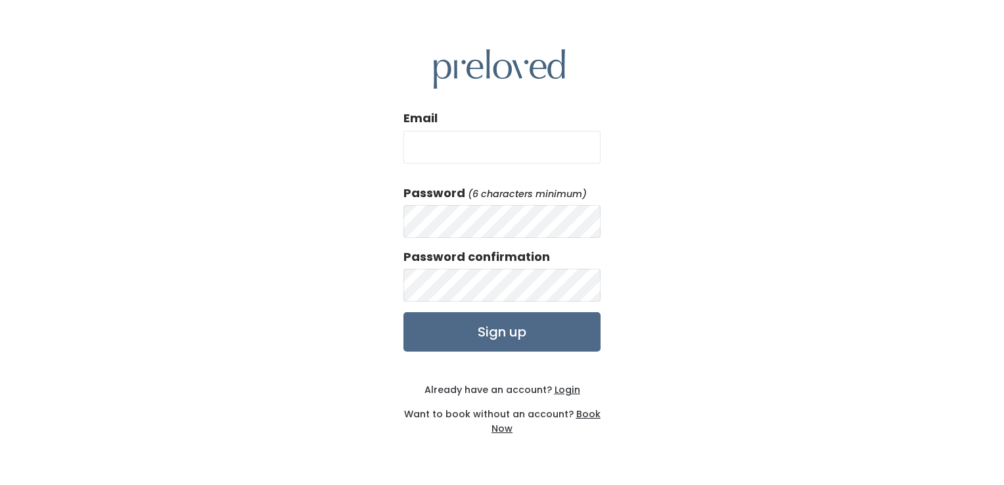  What do you see at coordinates (476, 257) in the screenshot?
I see `label: Password confirmation` at bounding box center [476, 257].